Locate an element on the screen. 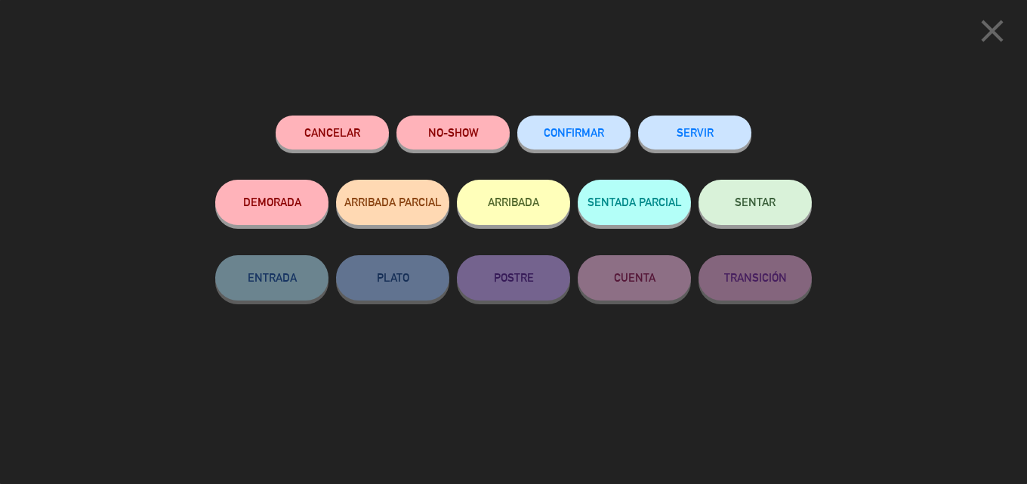 The width and height of the screenshot is (1027, 484). button: ARRIBADA is located at coordinates (514, 202).